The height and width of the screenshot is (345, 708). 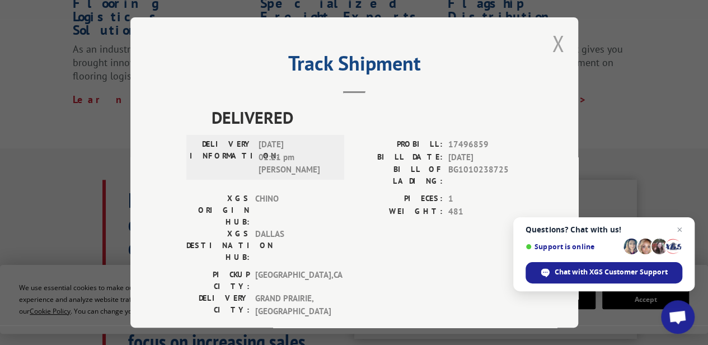 I want to click on label: PIECES:, so click(x=399, y=199).